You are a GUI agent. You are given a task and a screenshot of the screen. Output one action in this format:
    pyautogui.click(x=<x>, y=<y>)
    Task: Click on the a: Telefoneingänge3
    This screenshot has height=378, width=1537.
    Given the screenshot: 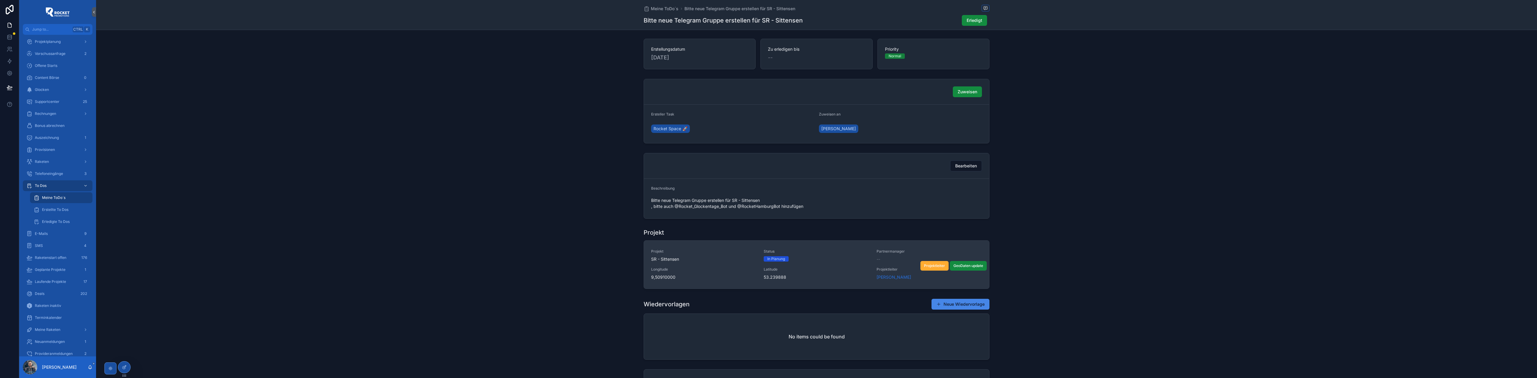 What is the action you would take?
    pyautogui.click(x=58, y=174)
    